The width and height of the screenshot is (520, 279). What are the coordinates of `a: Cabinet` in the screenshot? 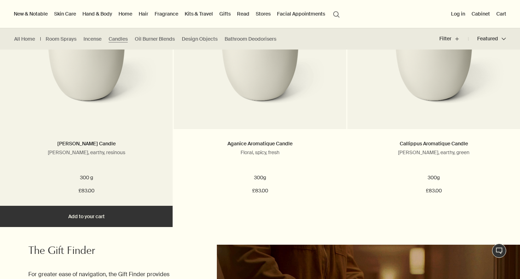 It's located at (480, 14).